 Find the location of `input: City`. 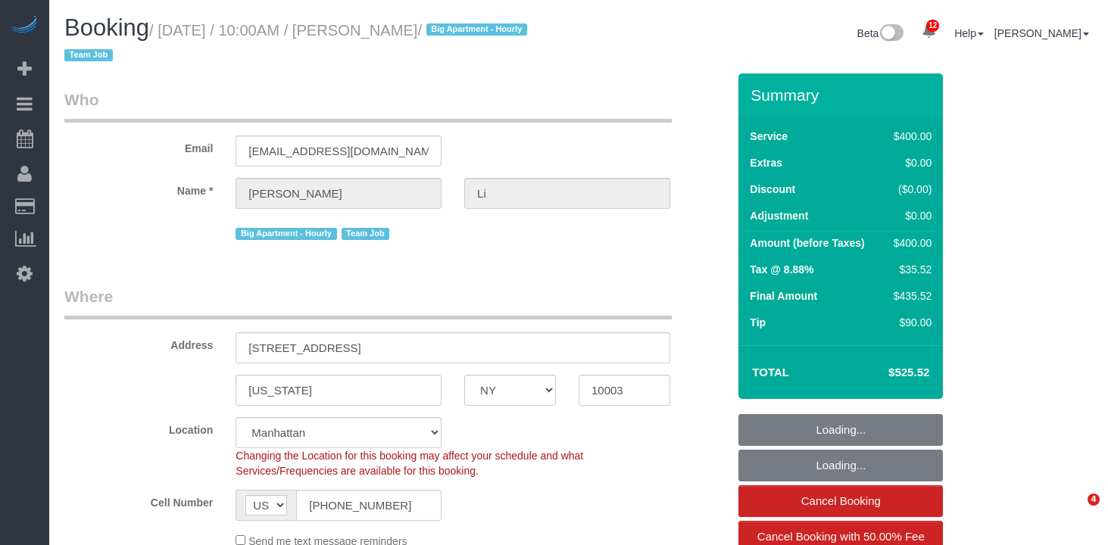

input: City is located at coordinates (339, 390).